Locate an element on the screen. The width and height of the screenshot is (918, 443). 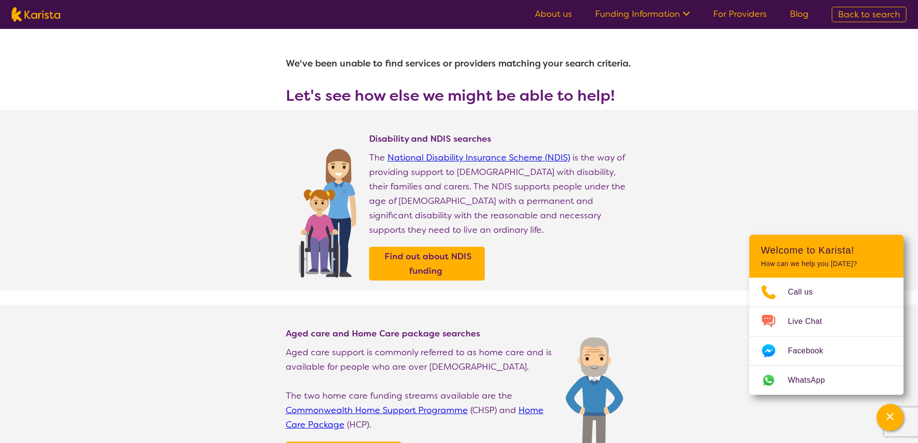
h1: We've been unable to find services or providers matching your search criteria. is located at coordinates (459, 64).